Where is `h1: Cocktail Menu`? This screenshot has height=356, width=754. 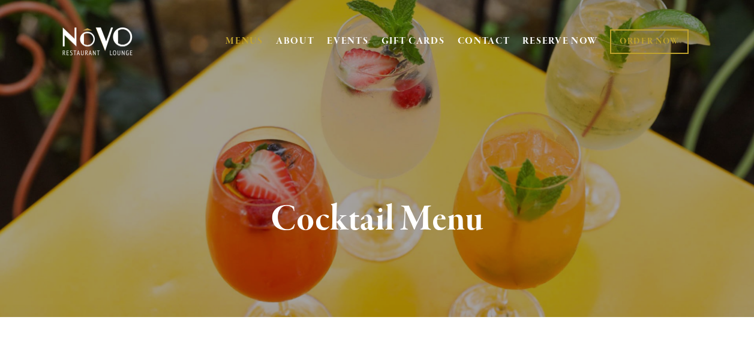 h1: Cocktail Menu is located at coordinates (377, 220).